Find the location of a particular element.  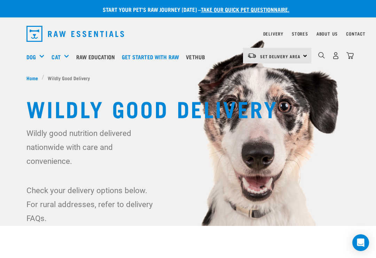

a: About Us is located at coordinates (327, 33).